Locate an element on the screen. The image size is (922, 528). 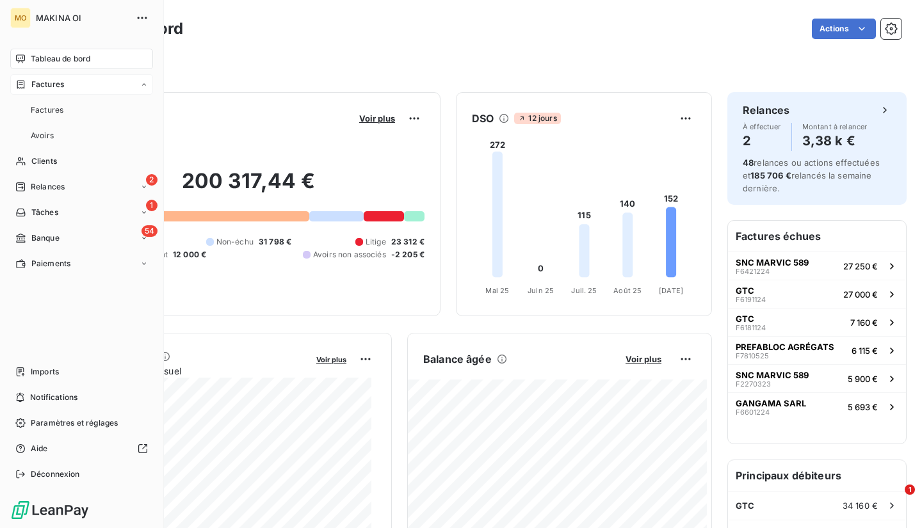
span: PREFABLOC AGRÉGATS is located at coordinates (785, 347).